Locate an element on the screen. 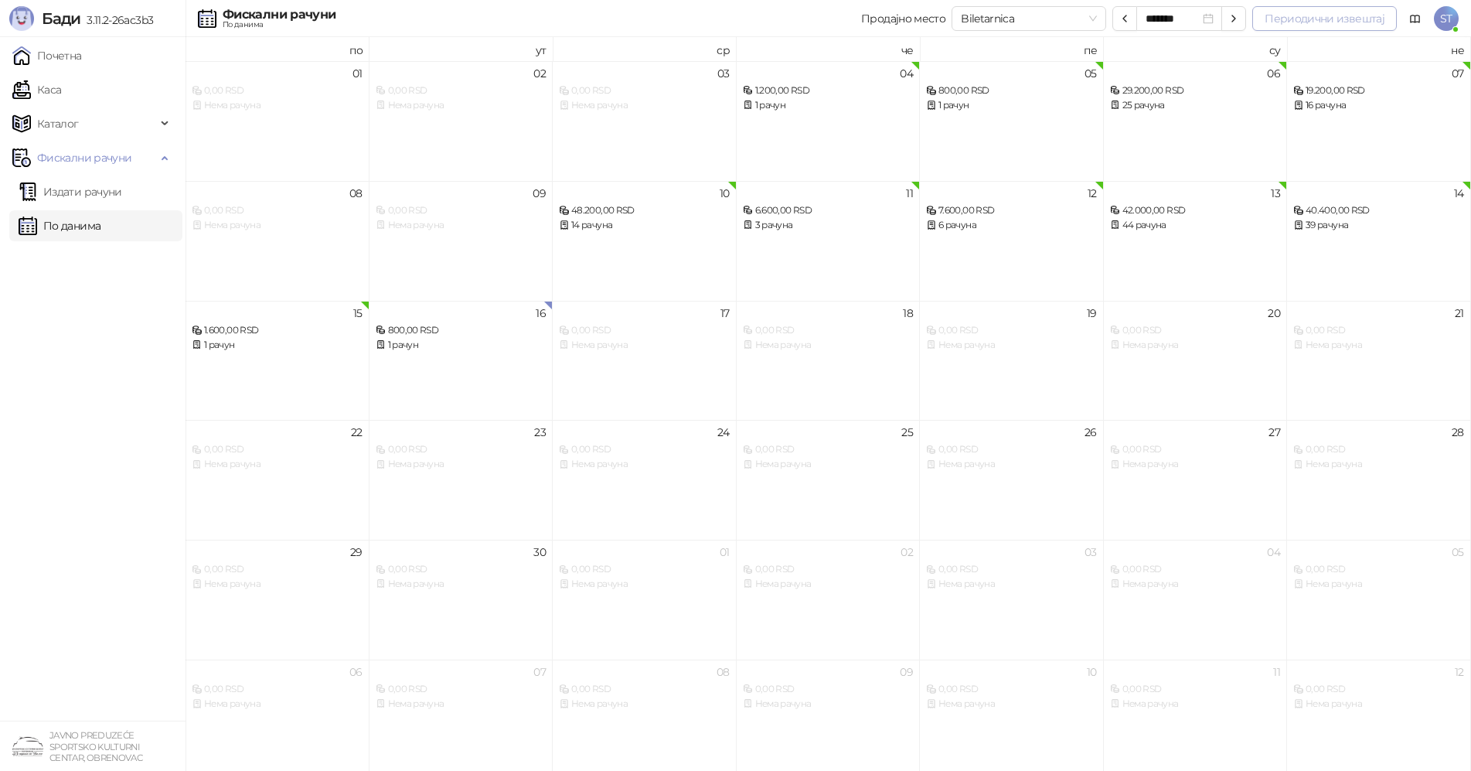  td: 2025-09-10 is located at coordinates (645, 240).